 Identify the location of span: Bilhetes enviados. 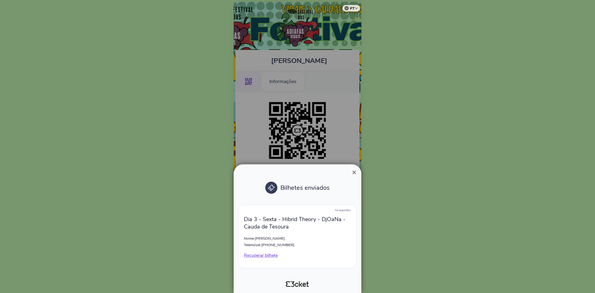
(305, 188).